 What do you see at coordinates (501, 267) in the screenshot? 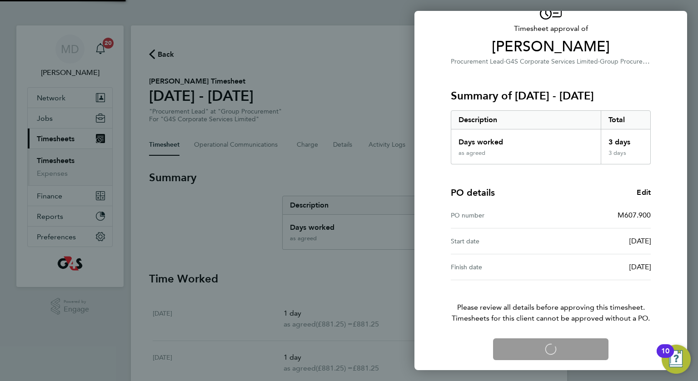
I see `div: Finish date` at bounding box center [501, 267].